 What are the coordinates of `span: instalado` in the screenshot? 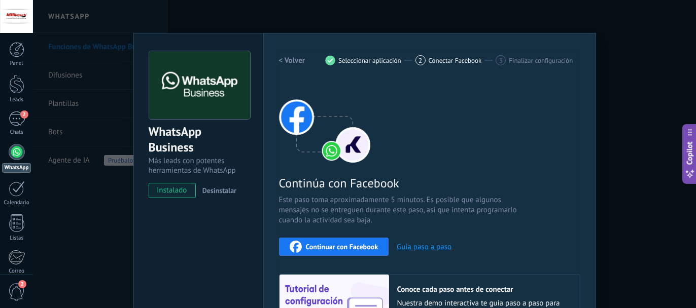 It's located at (172, 191).